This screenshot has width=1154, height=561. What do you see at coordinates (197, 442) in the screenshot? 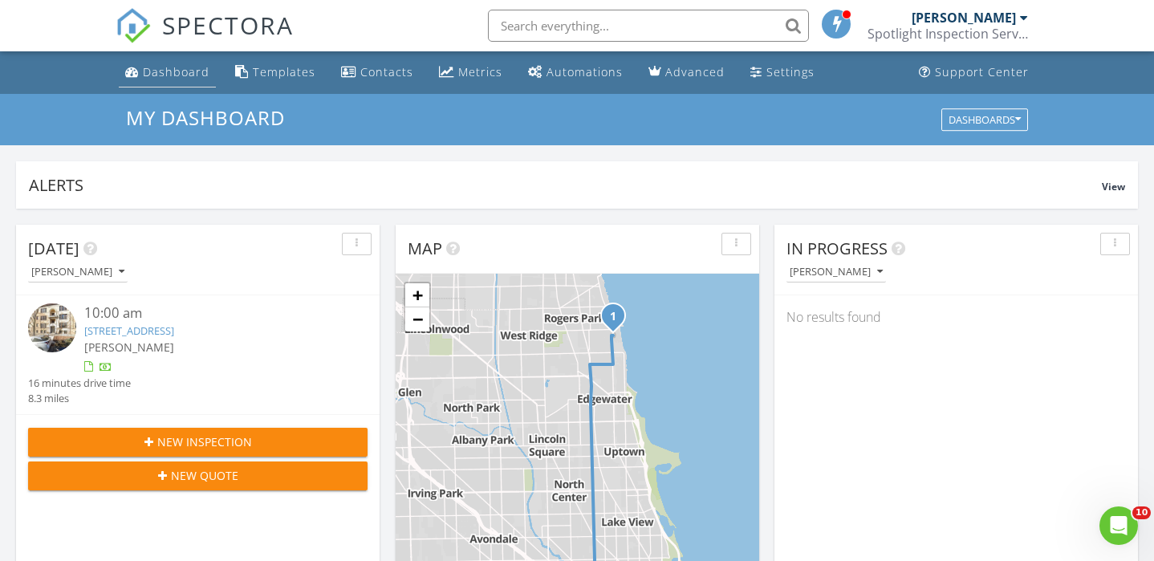
I see `button: New Inspection` at bounding box center [197, 442].